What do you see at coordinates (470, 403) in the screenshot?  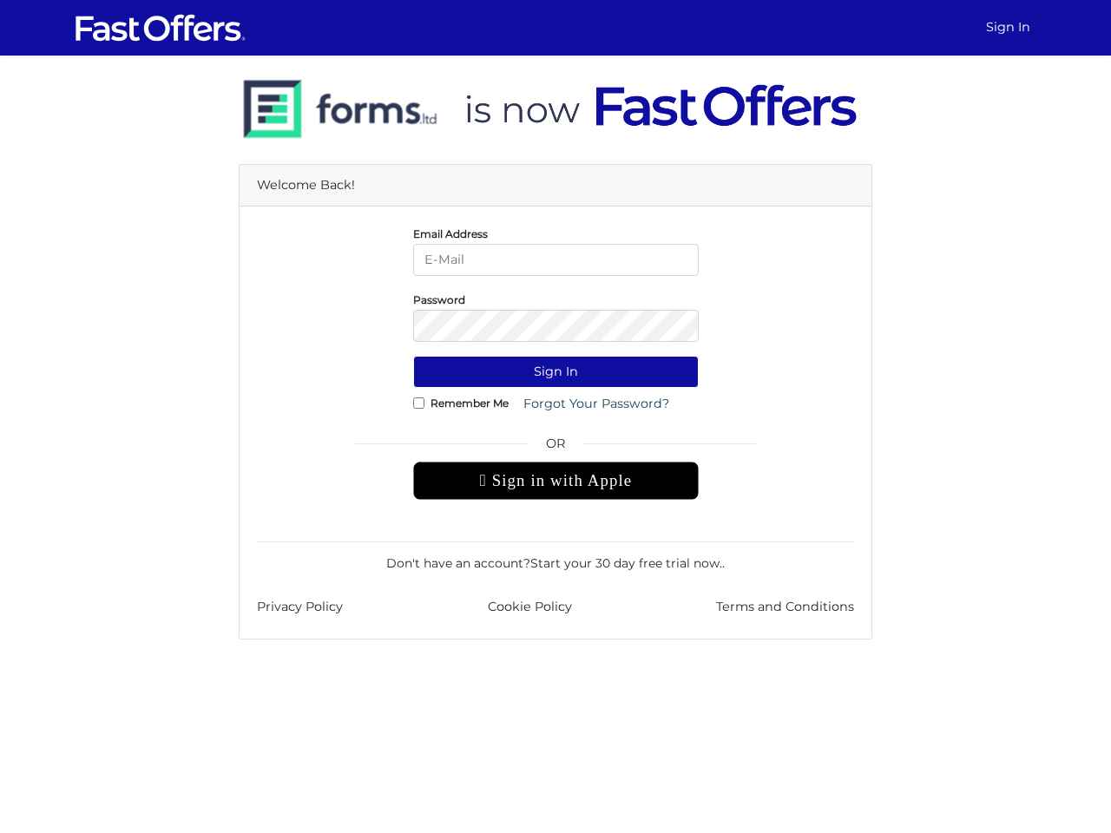 I see `label: Remember Me` at bounding box center [470, 403].